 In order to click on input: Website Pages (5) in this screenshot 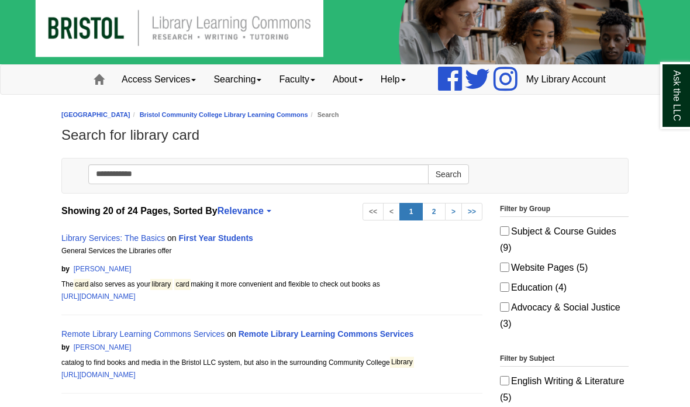, I will do `click(505, 270)`.